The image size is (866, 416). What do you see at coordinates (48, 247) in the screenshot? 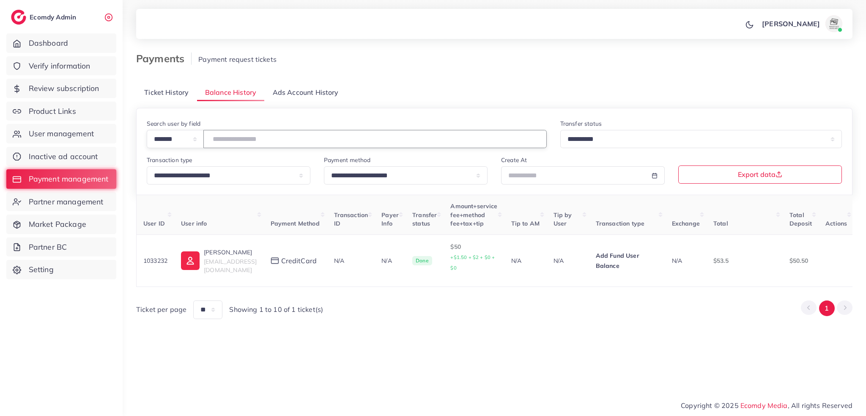
I see `span: Partner BC` at bounding box center [48, 247].